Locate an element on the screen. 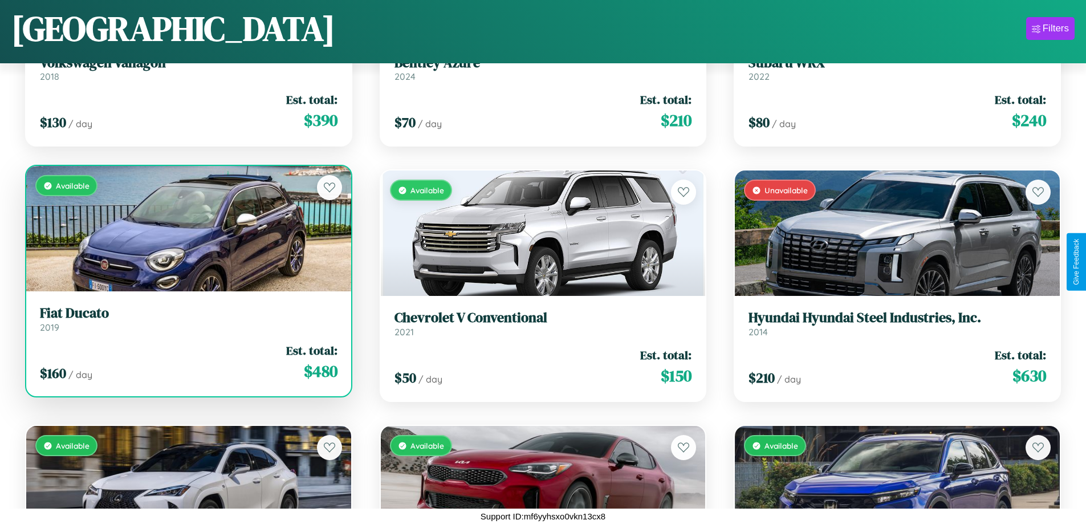 The width and height of the screenshot is (1086, 524). span: 2014 is located at coordinates (758, 332).